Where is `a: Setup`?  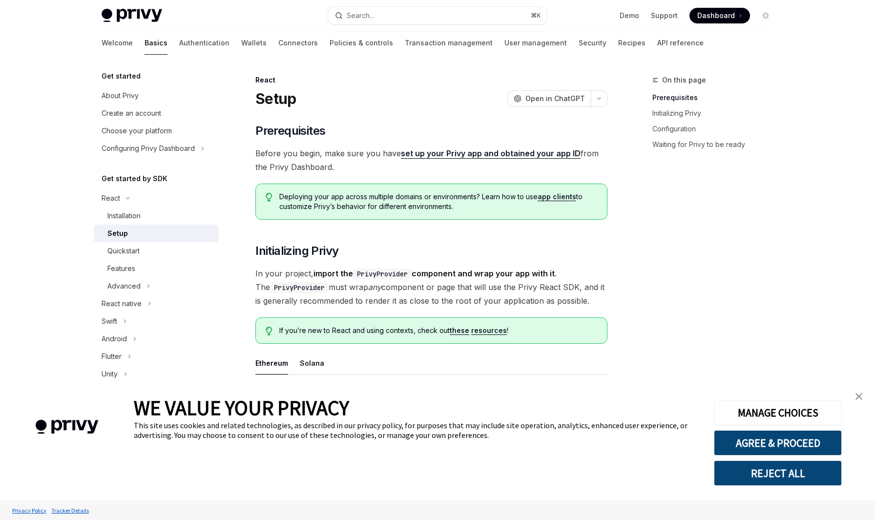 a: Setup is located at coordinates (156, 233).